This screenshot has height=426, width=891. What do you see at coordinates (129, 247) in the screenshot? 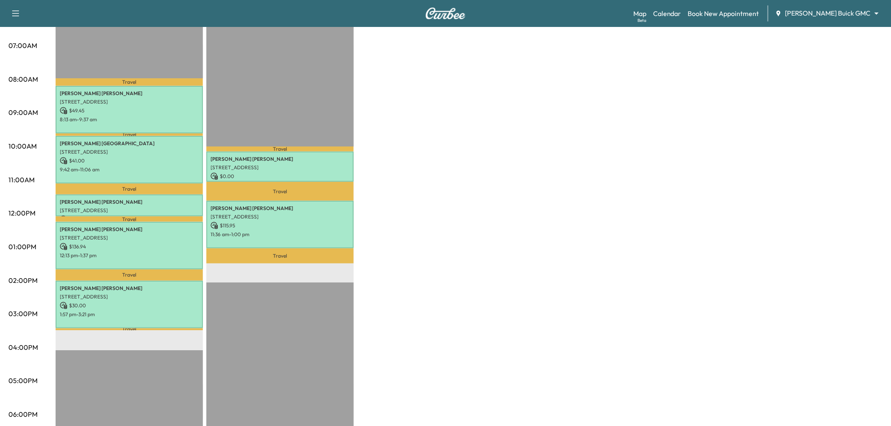
I see `p: $ 136.94` at bounding box center [129, 247].